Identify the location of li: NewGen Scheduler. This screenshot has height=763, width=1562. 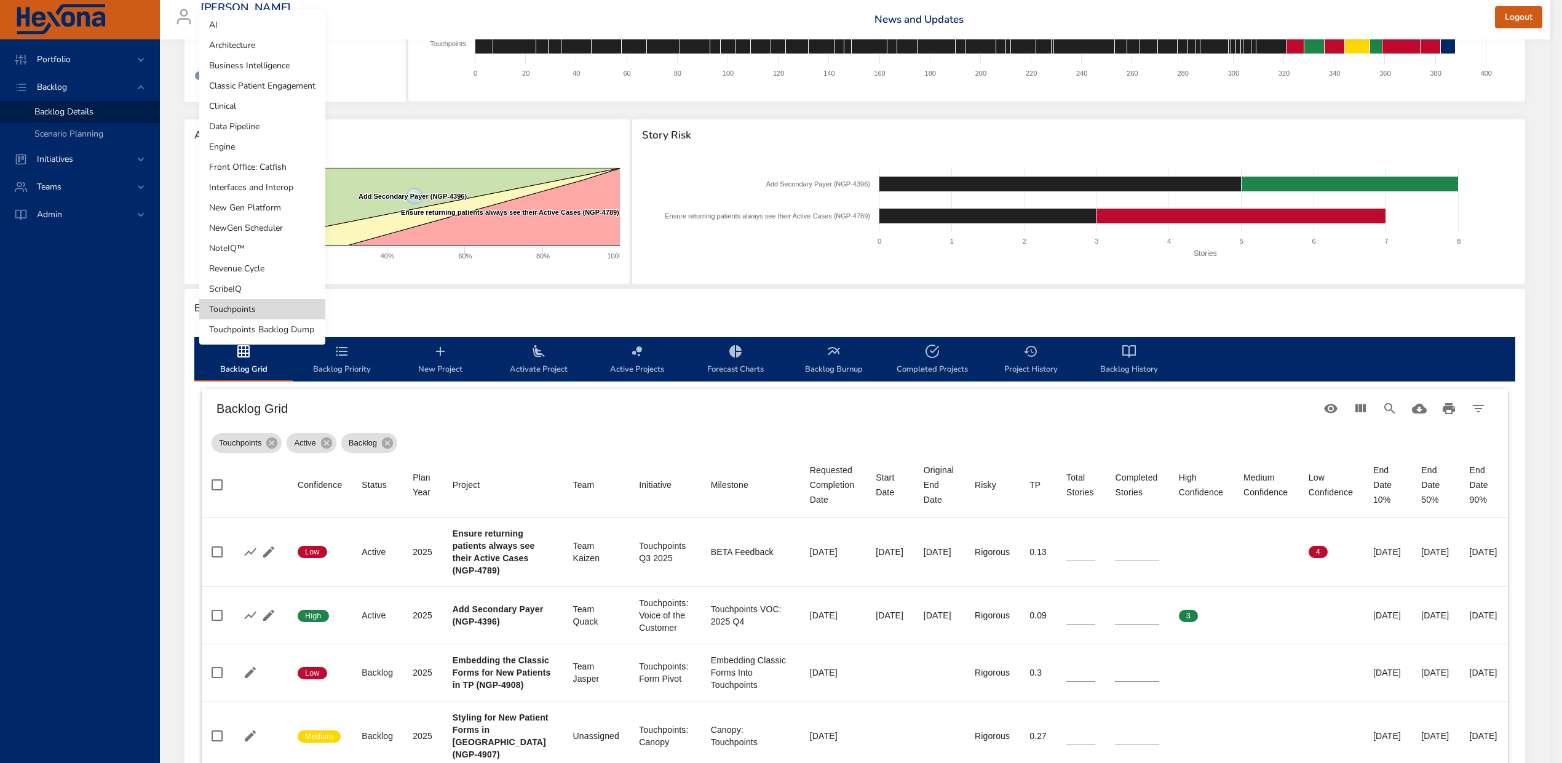
(262, 228).